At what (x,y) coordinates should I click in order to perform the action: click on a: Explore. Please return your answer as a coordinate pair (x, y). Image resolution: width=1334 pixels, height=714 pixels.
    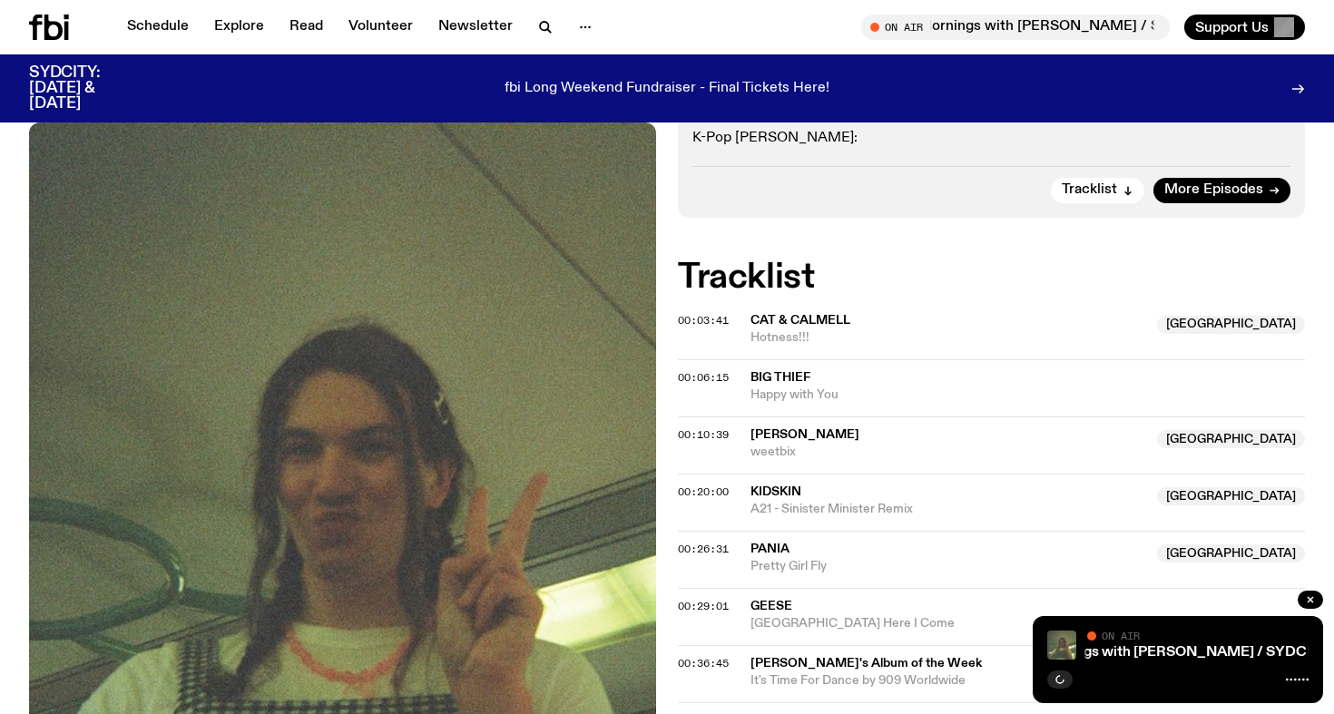
    Looking at the image, I should click on (239, 27).